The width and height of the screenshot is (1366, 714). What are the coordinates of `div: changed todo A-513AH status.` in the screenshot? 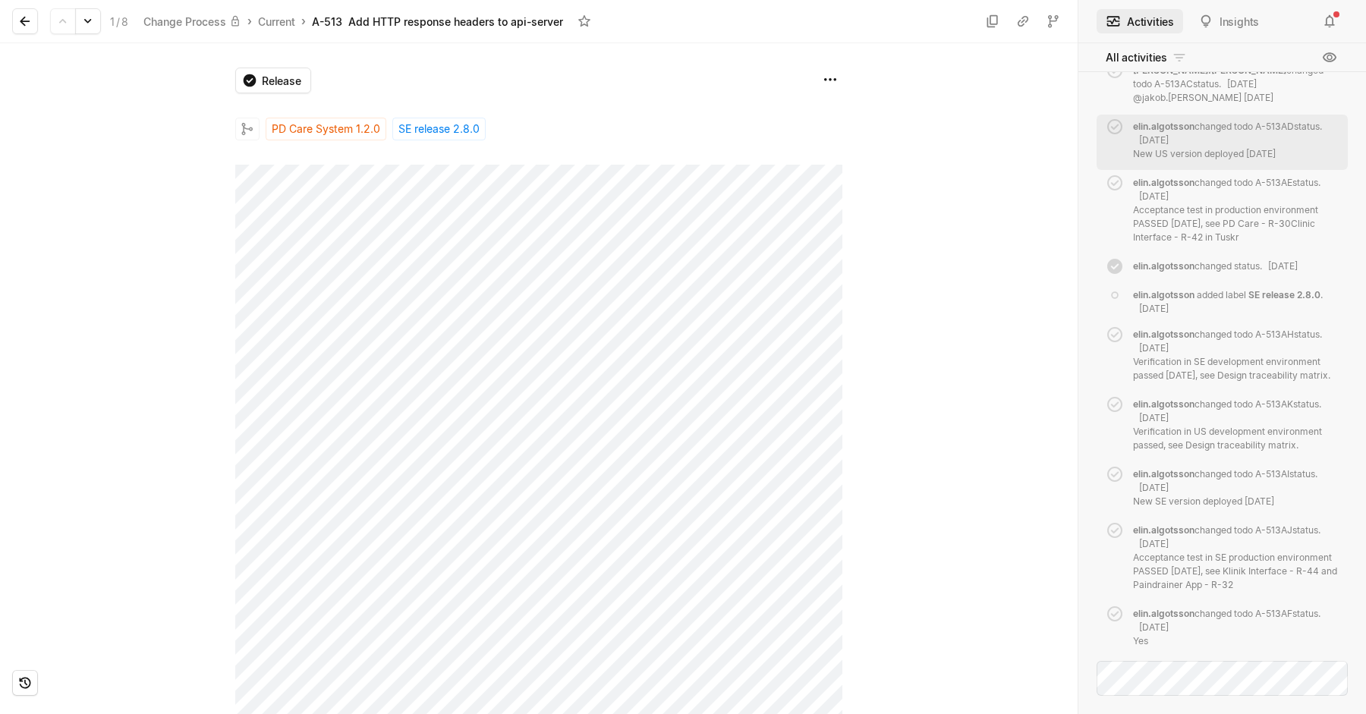 It's located at (1236, 357).